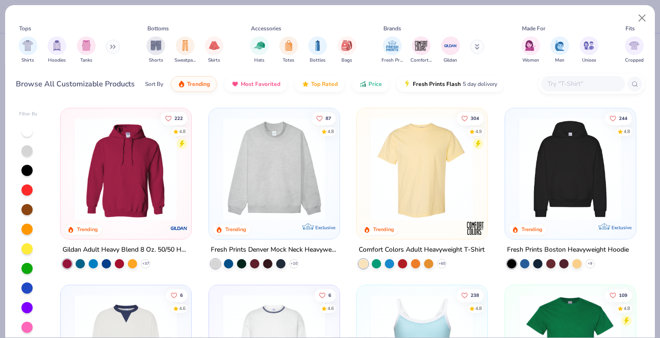  What do you see at coordinates (318, 60) in the screenshot?
I see `span: Bottles` at bounding box center [318, 60].